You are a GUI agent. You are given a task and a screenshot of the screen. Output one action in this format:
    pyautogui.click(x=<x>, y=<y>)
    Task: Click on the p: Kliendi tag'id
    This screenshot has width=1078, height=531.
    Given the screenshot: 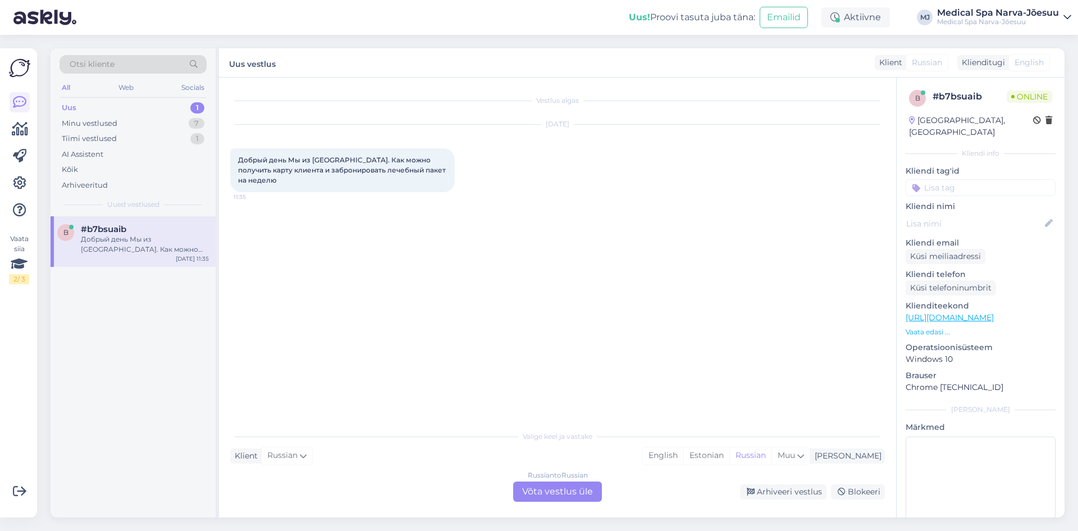 What is the action you would take?
    pyautogui.click(x=980, y=171)
    